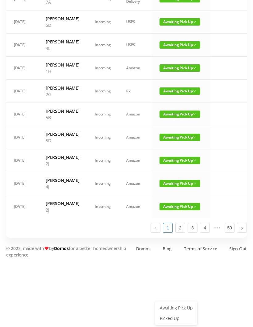  Describe the element at coordinates (242, 228) in the screenshot. I see `li: Next Page` at that location.